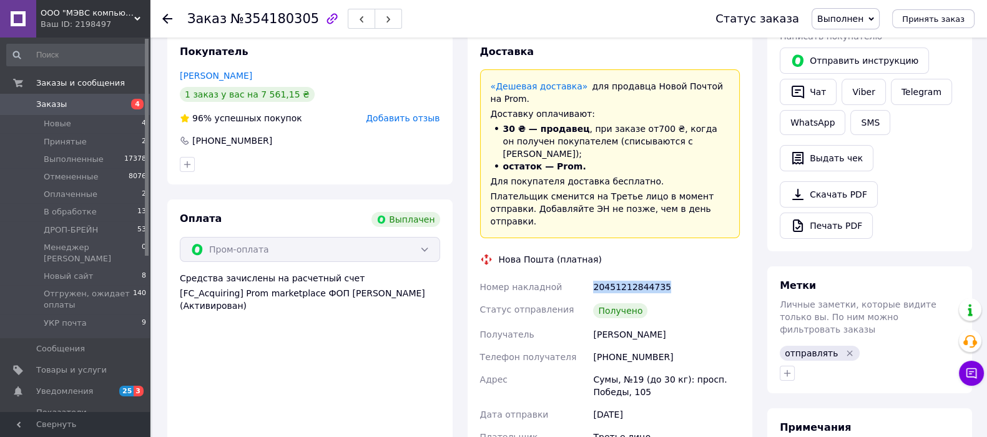 This screenshot has width=987, height=437. What do you see at coordinates (610, 114) in the screenshot?
I see `div: Доставку оплачивают:` at bounding box center [610, 114].